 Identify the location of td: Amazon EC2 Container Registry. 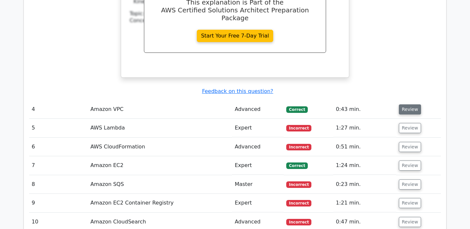
(160, 203).